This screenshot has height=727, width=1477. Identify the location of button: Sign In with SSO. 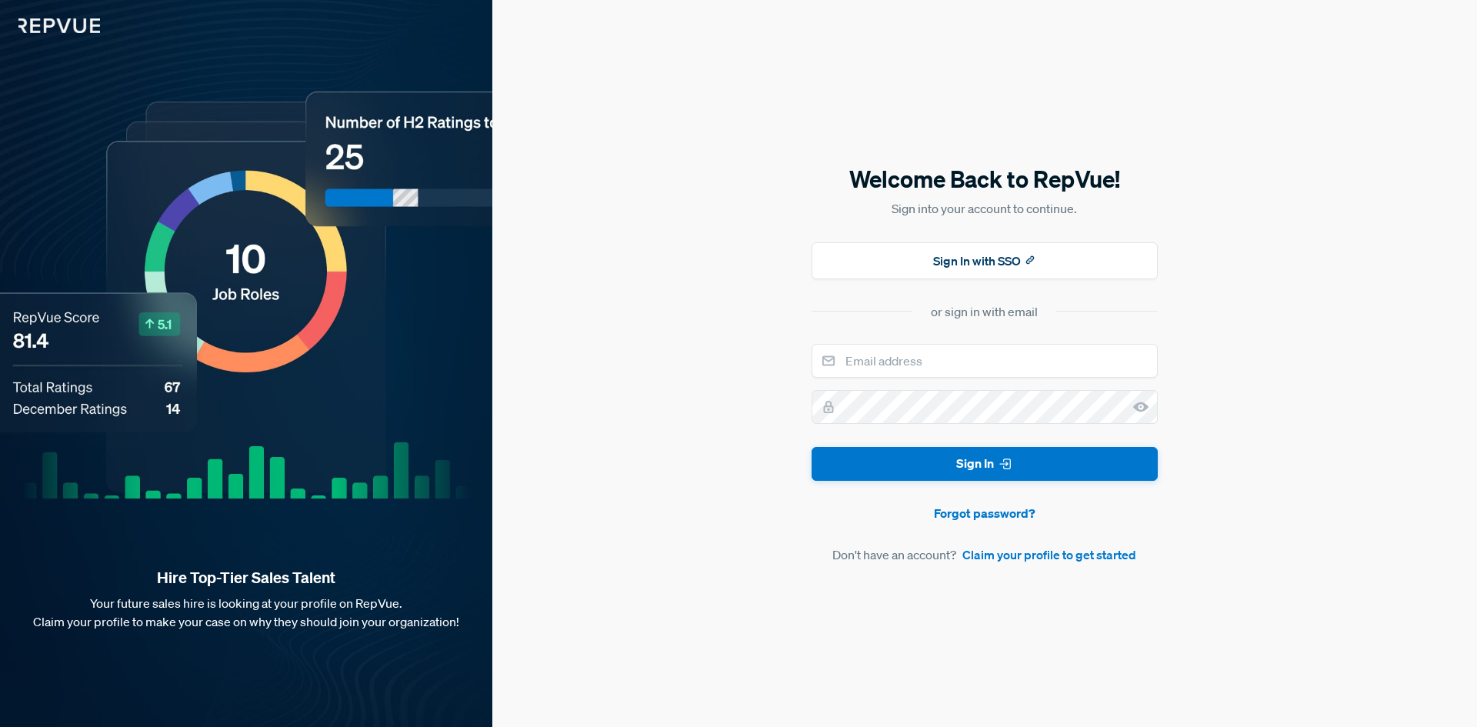
(984, 261).